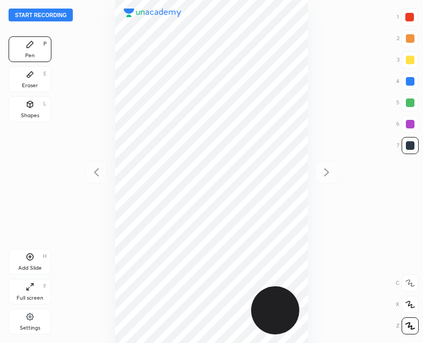  What do you see at coordinates (41, 15) in the screenshot?
I see `button: Start recording` at bounding box center [41, 15].